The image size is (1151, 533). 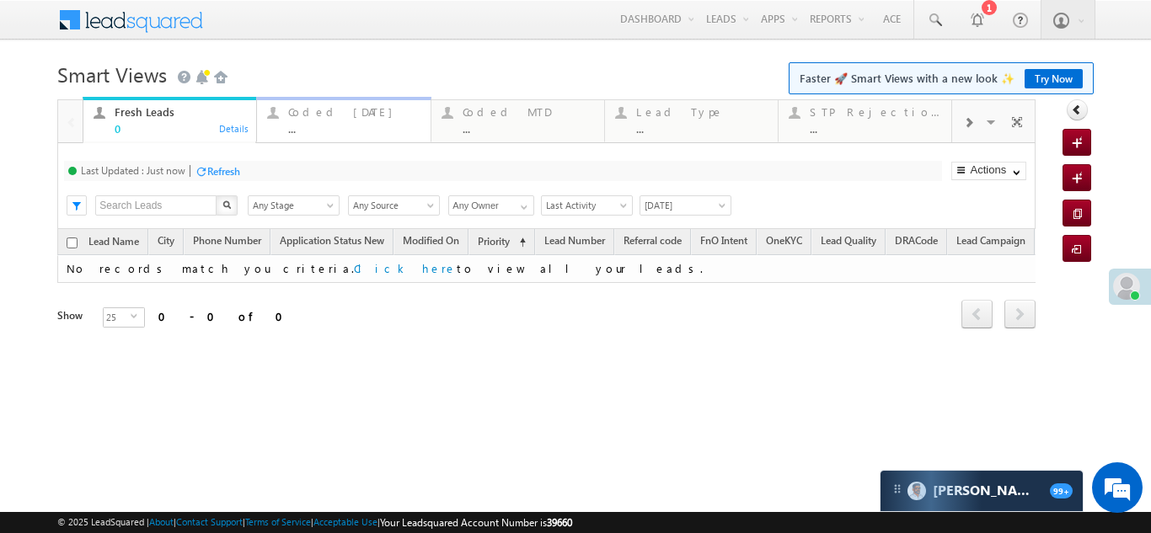 I want to click on div: STP Rejection Reason, so click(x=875, y=112).